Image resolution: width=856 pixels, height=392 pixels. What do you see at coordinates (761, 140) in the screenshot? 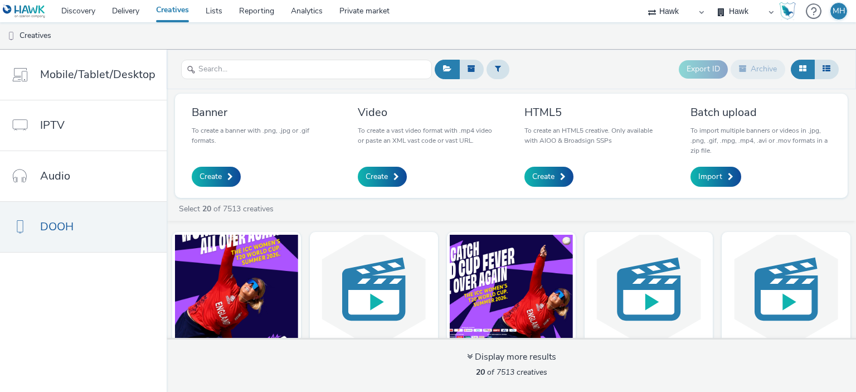
I see `p: To import multiple banners or videos in .jpg, .png, .gif, .mpg, .mp4, .avi or .mov formats in a z...` at bounding box center [761, 140].